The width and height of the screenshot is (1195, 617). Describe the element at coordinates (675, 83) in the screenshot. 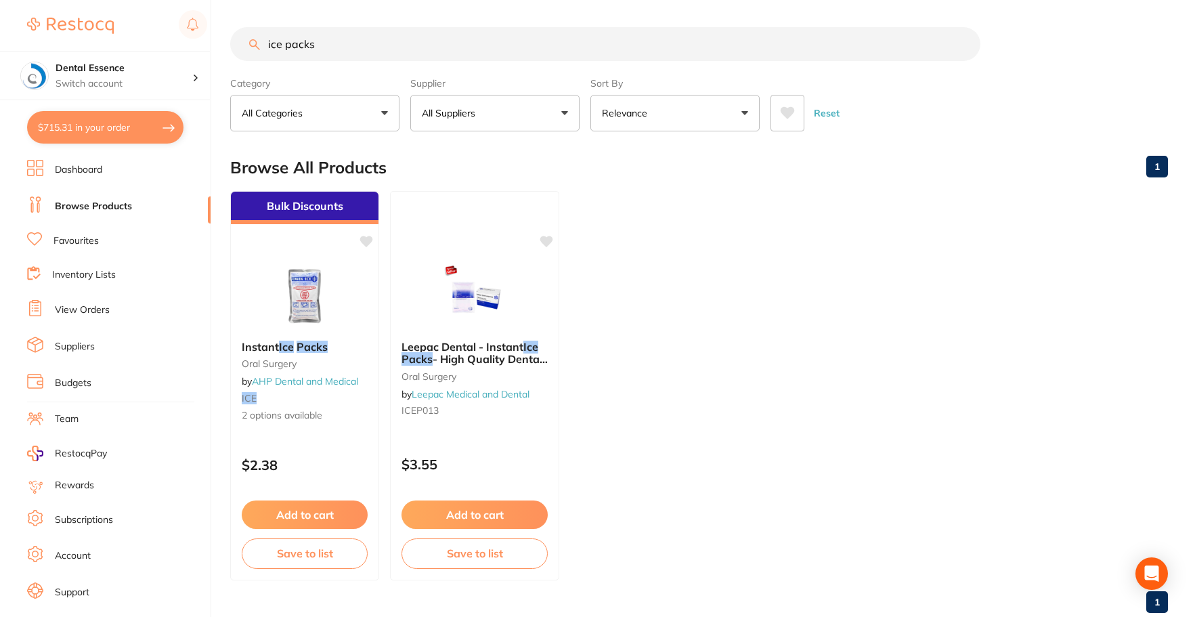

I see `label: Sort By` at that location.